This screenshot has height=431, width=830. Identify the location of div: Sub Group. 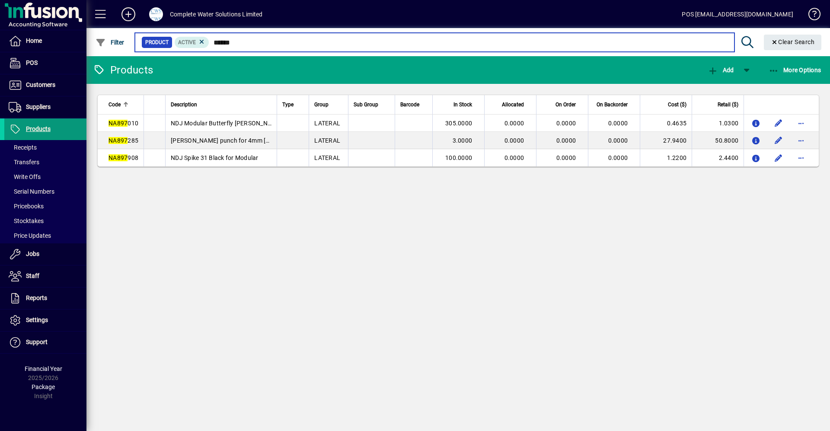
(371, 105).